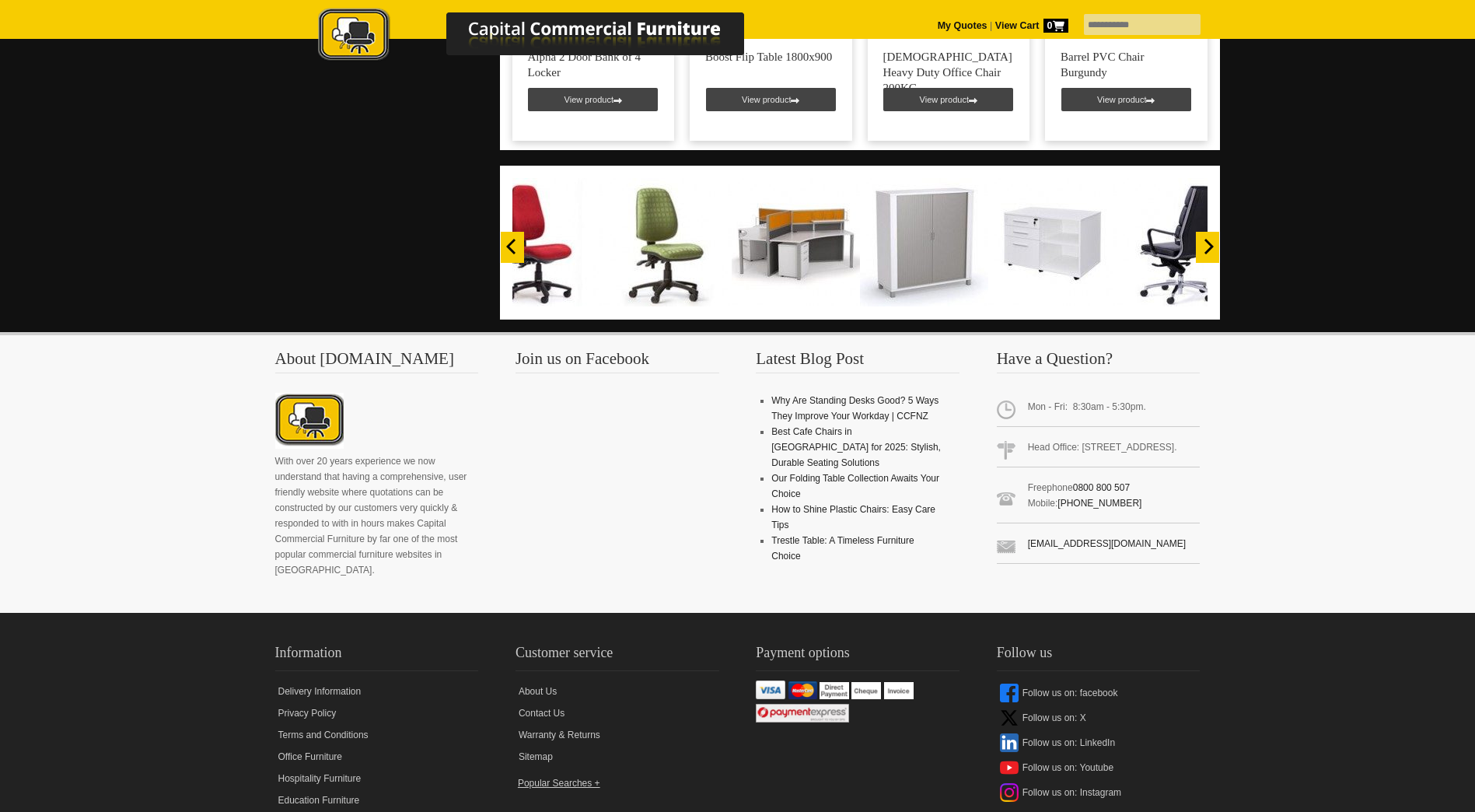 The image size is (1475, 812). Describe the element at coordinates (858, 362) in the screenshot. I see `h3: Latest Blog Post` at that location.